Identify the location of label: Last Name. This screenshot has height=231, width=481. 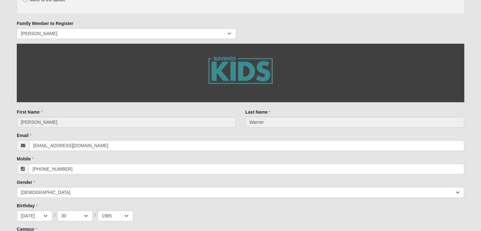
(258, 112).